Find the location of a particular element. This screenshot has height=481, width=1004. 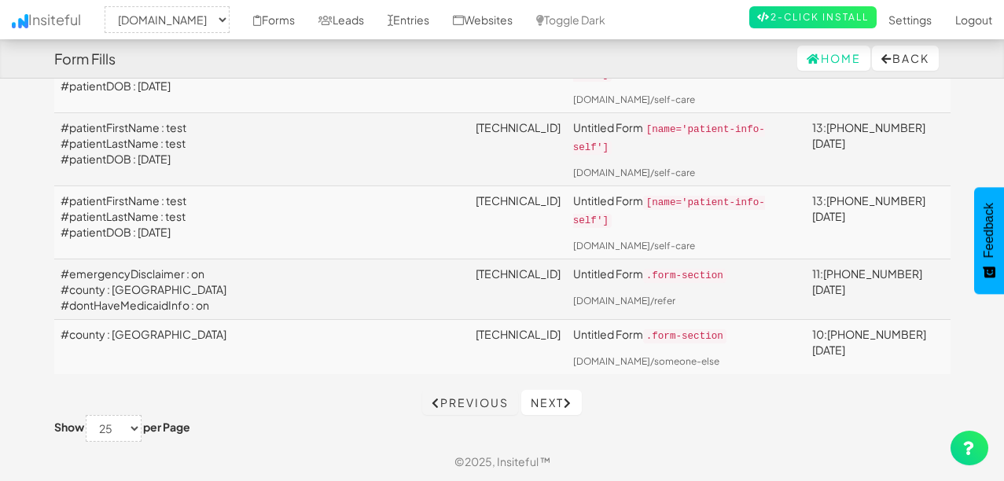

img: icon.png is located at coordinates (20, 21).